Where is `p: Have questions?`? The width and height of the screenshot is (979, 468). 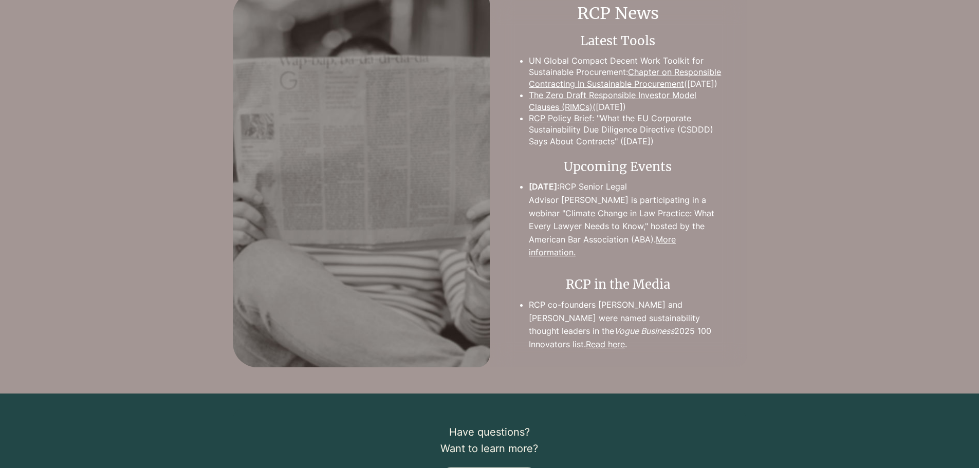 p: Have questions? is located at coordinates (489, 432).